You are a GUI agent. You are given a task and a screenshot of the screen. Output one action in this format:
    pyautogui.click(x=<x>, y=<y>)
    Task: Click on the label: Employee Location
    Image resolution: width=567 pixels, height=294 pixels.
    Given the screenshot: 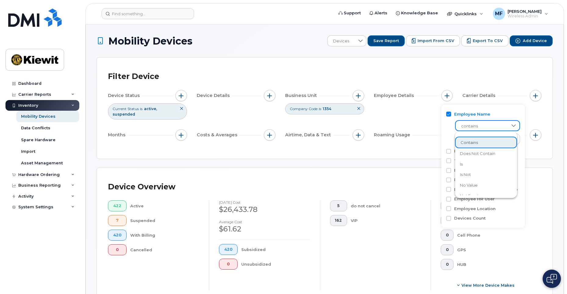 What is the action you would take?
    pyautogui.click(x=475, y=209)
    